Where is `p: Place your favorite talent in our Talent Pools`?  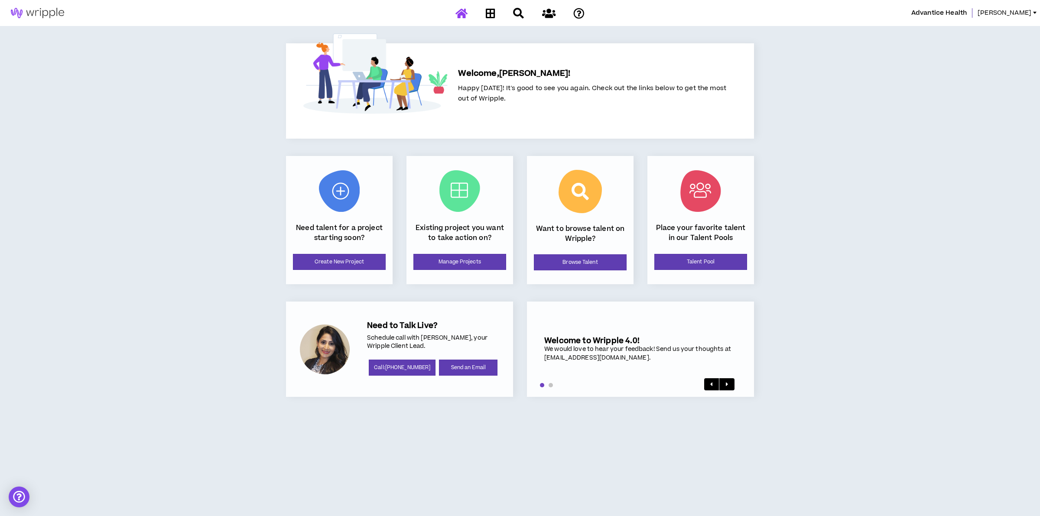 p: Place your favorite talent in our Talent Pools is located at coordinates (701, 233).